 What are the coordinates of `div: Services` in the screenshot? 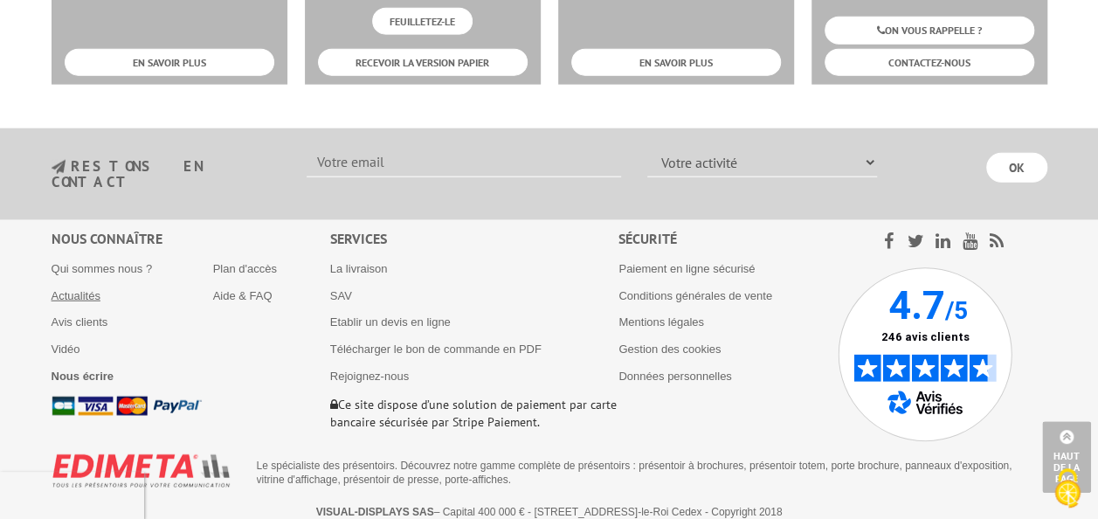 It's located at (474, 238).